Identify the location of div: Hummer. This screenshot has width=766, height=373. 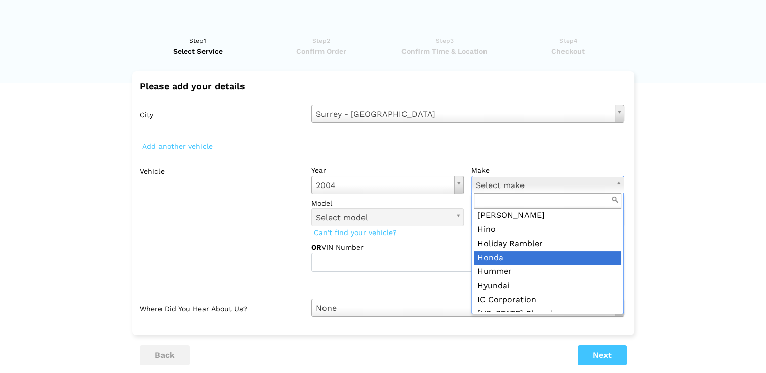
(547, 272).